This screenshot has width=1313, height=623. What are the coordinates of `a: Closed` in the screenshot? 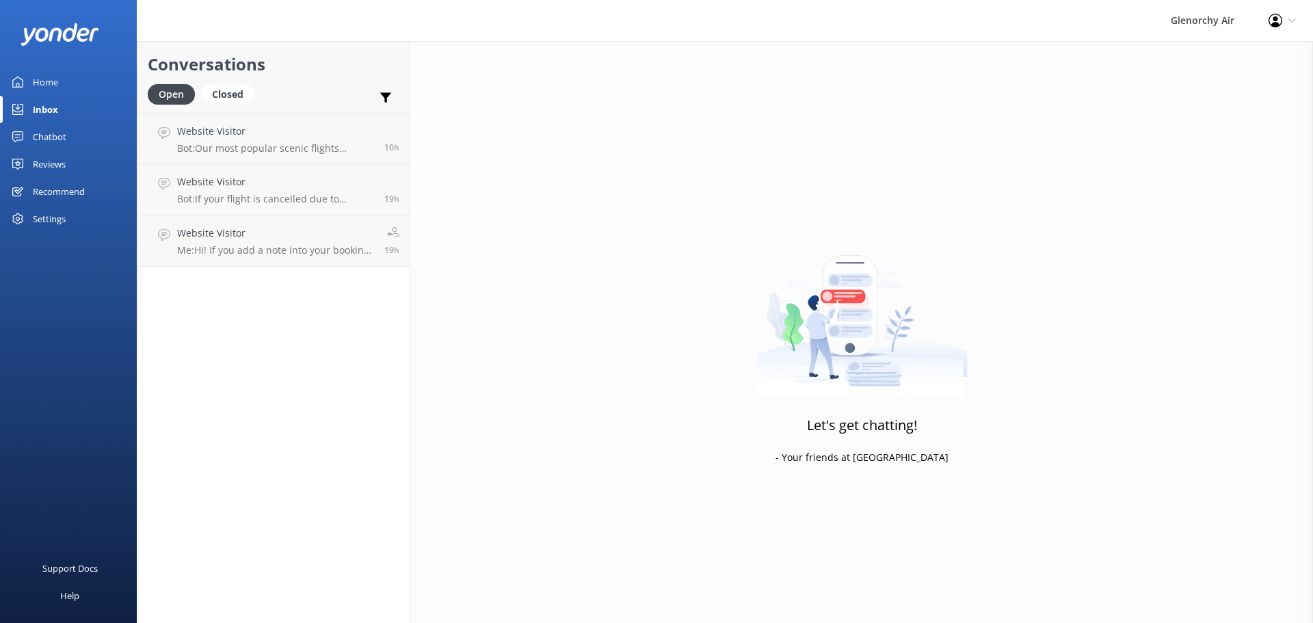 It's located at (231, 94).